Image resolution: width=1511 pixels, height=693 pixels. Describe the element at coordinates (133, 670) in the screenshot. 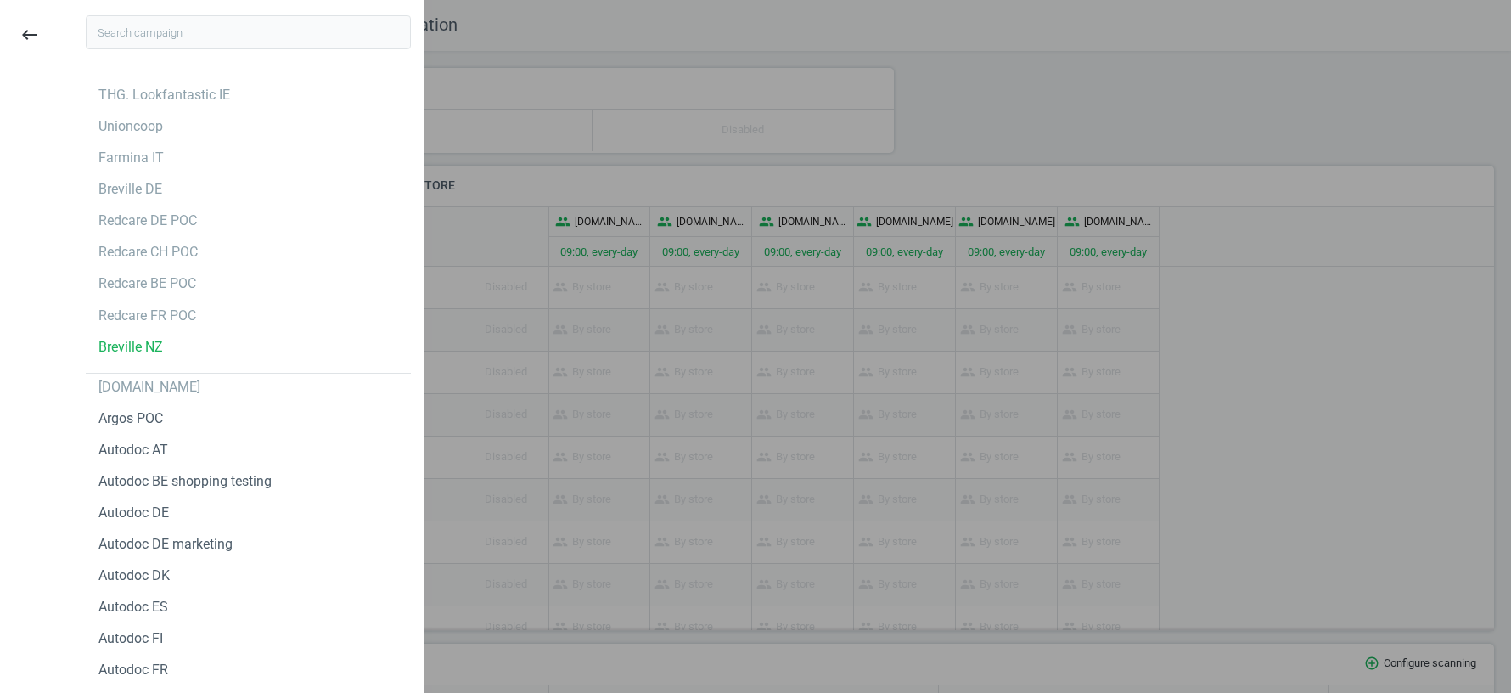

I see `div: Autodoc FR` at that location.